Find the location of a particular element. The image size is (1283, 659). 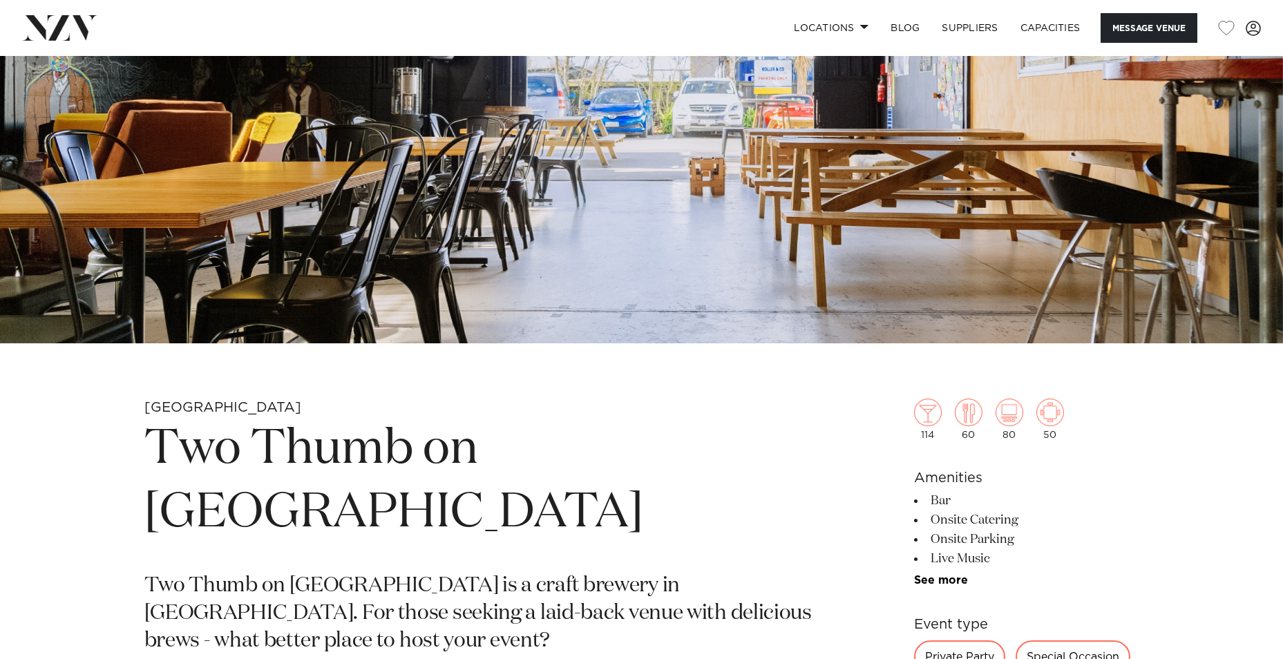

li: Onsite Catering is located at coordinates (1027, 520).